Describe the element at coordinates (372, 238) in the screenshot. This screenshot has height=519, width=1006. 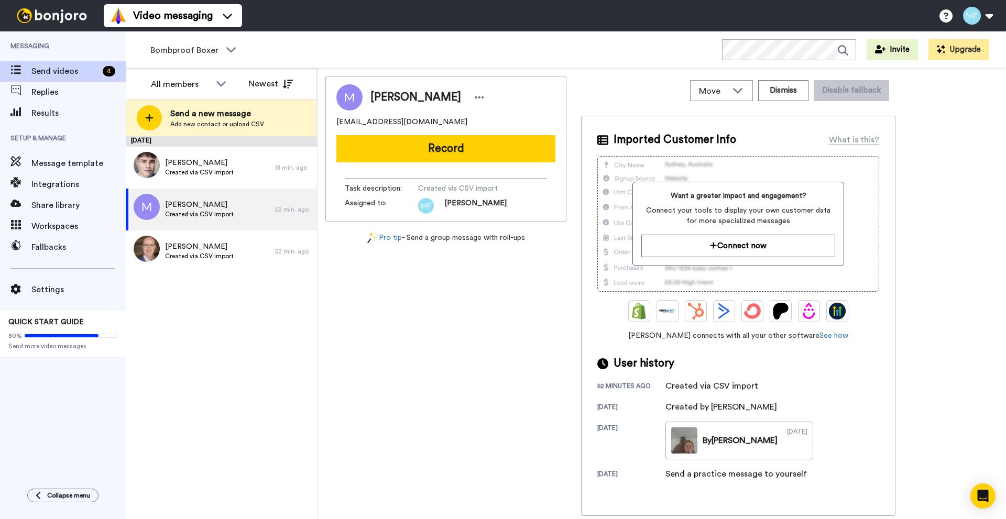
I see `img: magic-wand.svg` at that location.